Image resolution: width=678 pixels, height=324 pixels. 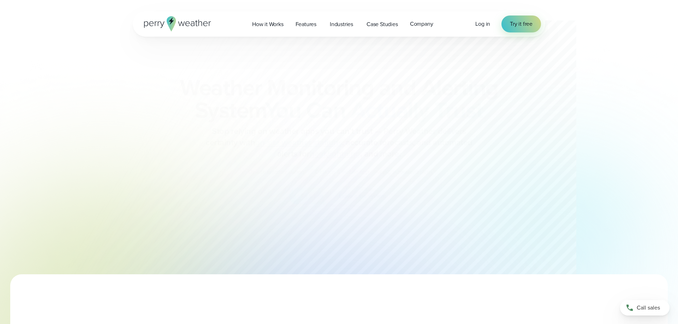 What do you see at coordinates (645, 308) in the screenshot?
I see `a: Call sales` at bounding box center [645, 308].